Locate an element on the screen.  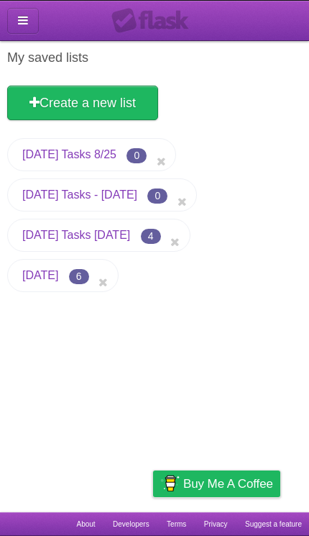
a: About is located at coordinates (86, 524).